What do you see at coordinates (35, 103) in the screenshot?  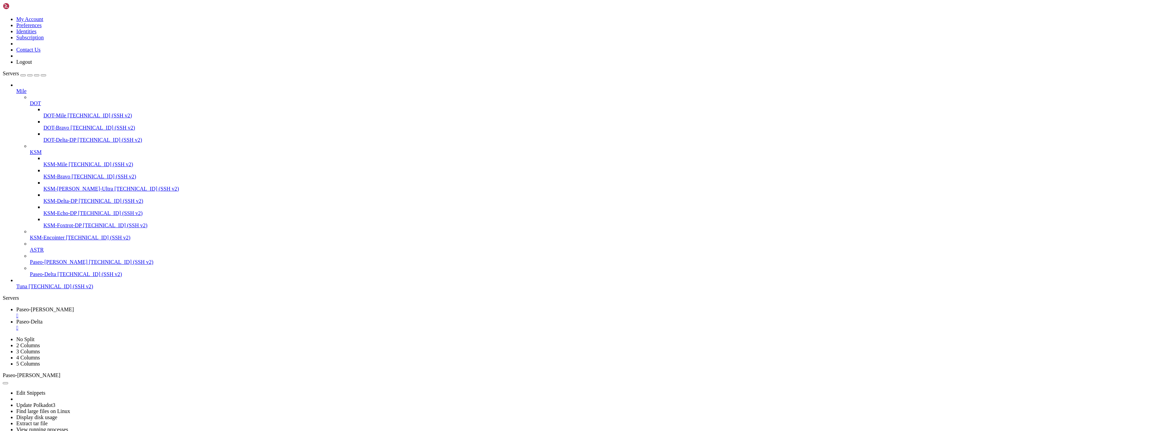 I see `span: DOT` at bounding box center [35, 103].